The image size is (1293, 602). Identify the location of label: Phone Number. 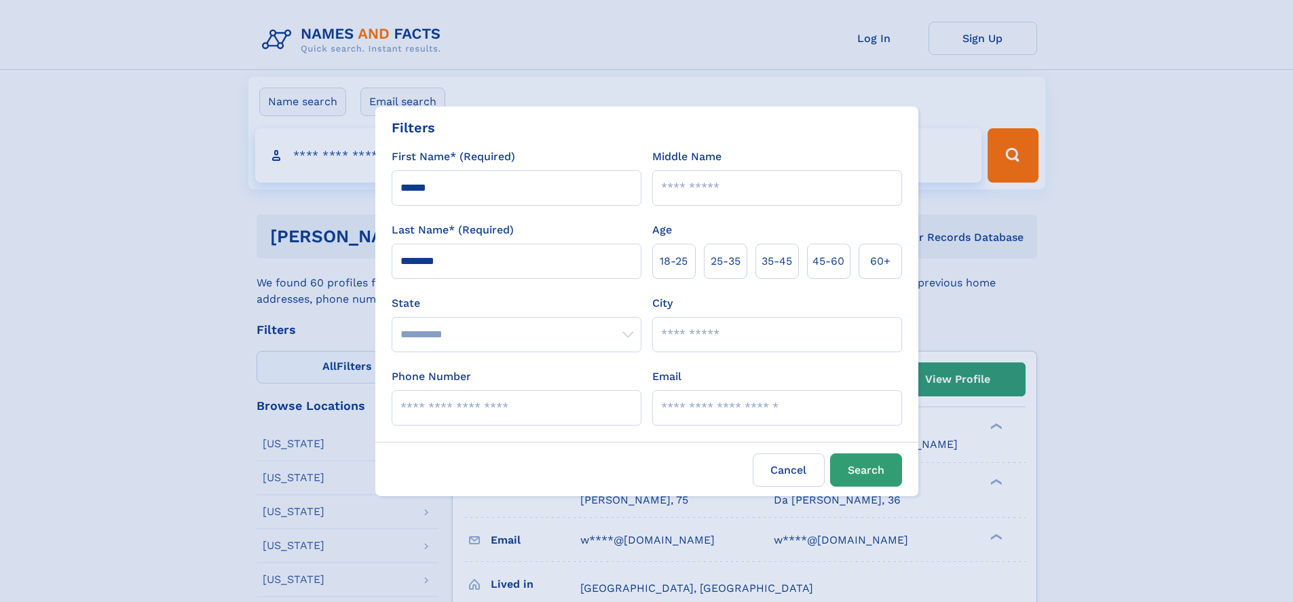
(431, 377).